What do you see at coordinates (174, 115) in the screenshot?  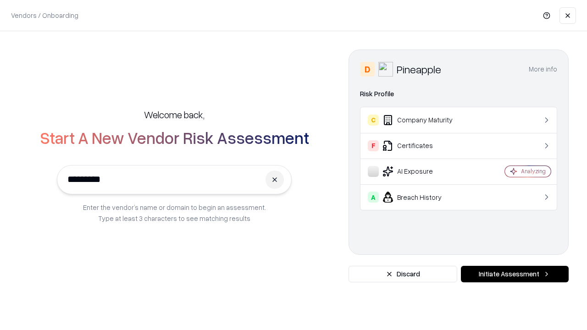 I see `h5: Welcome back,` at bounding box center [174, 115].